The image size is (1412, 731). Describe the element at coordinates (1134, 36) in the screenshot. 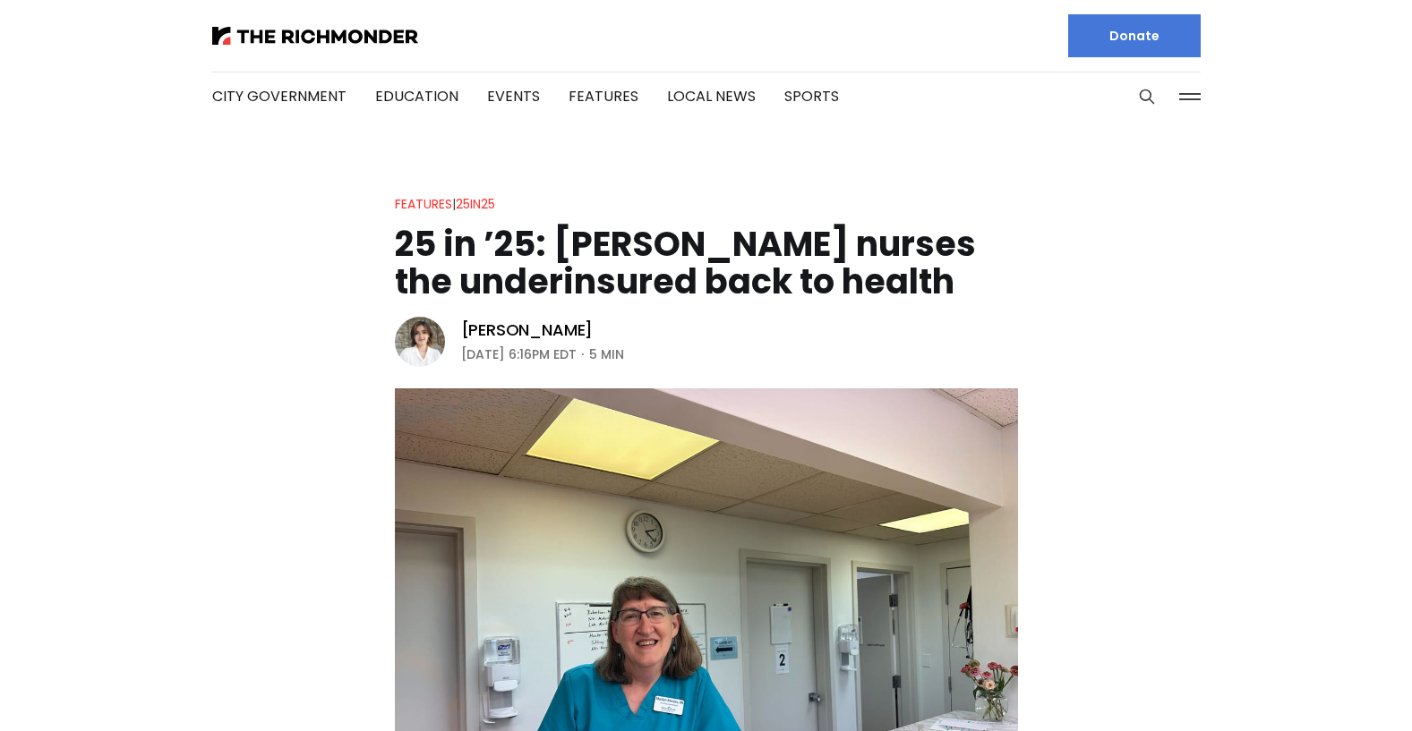

I see `a: Donate` at that location.